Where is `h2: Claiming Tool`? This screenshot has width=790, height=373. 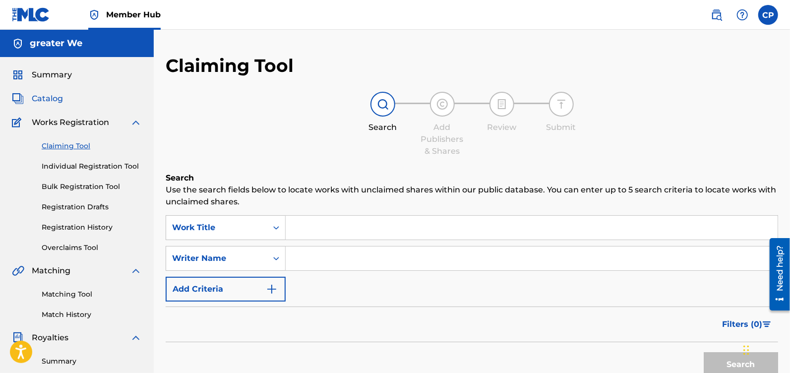
h2: Claiming Tool is located at coordinates (230, 65).